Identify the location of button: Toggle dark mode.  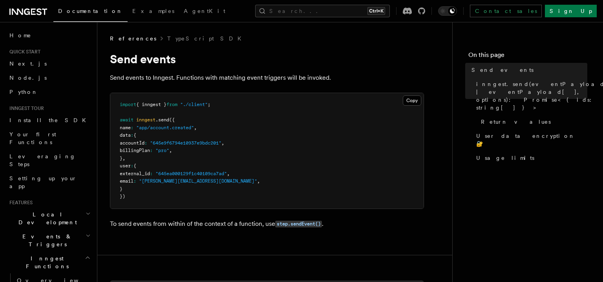
(448, 11).